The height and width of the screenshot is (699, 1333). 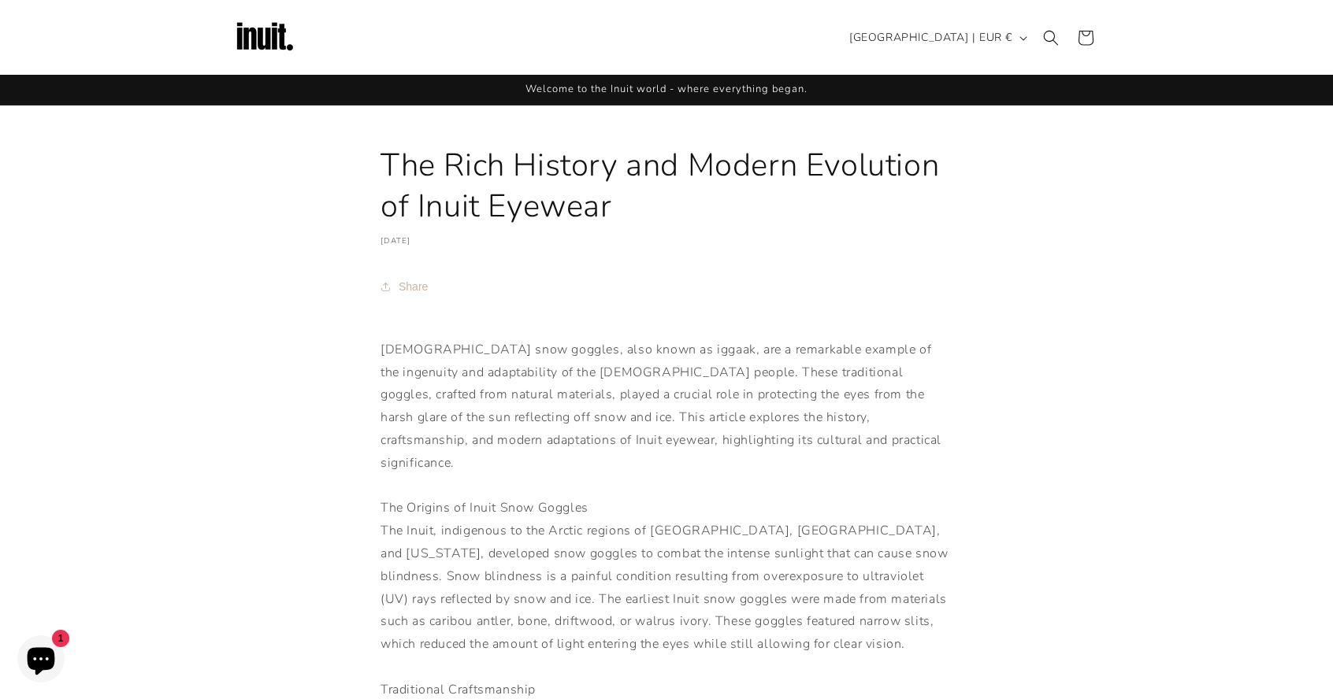 What do you see at coordinates (666, 89) in the screenshot?
I see `span: Welcome to the Inuit world - where everything began.` at bounding box center [666, 89].